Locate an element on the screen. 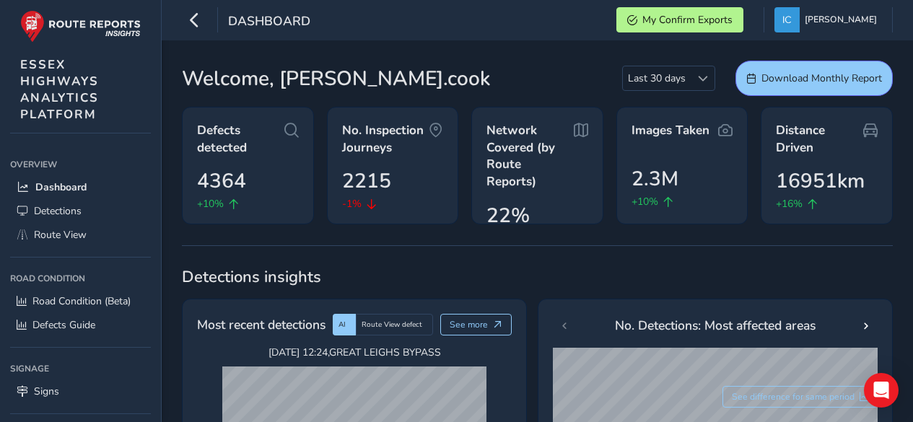 The image size is (913, 422). span: No. Inspection Journeys is located at coordinates (385, 139).